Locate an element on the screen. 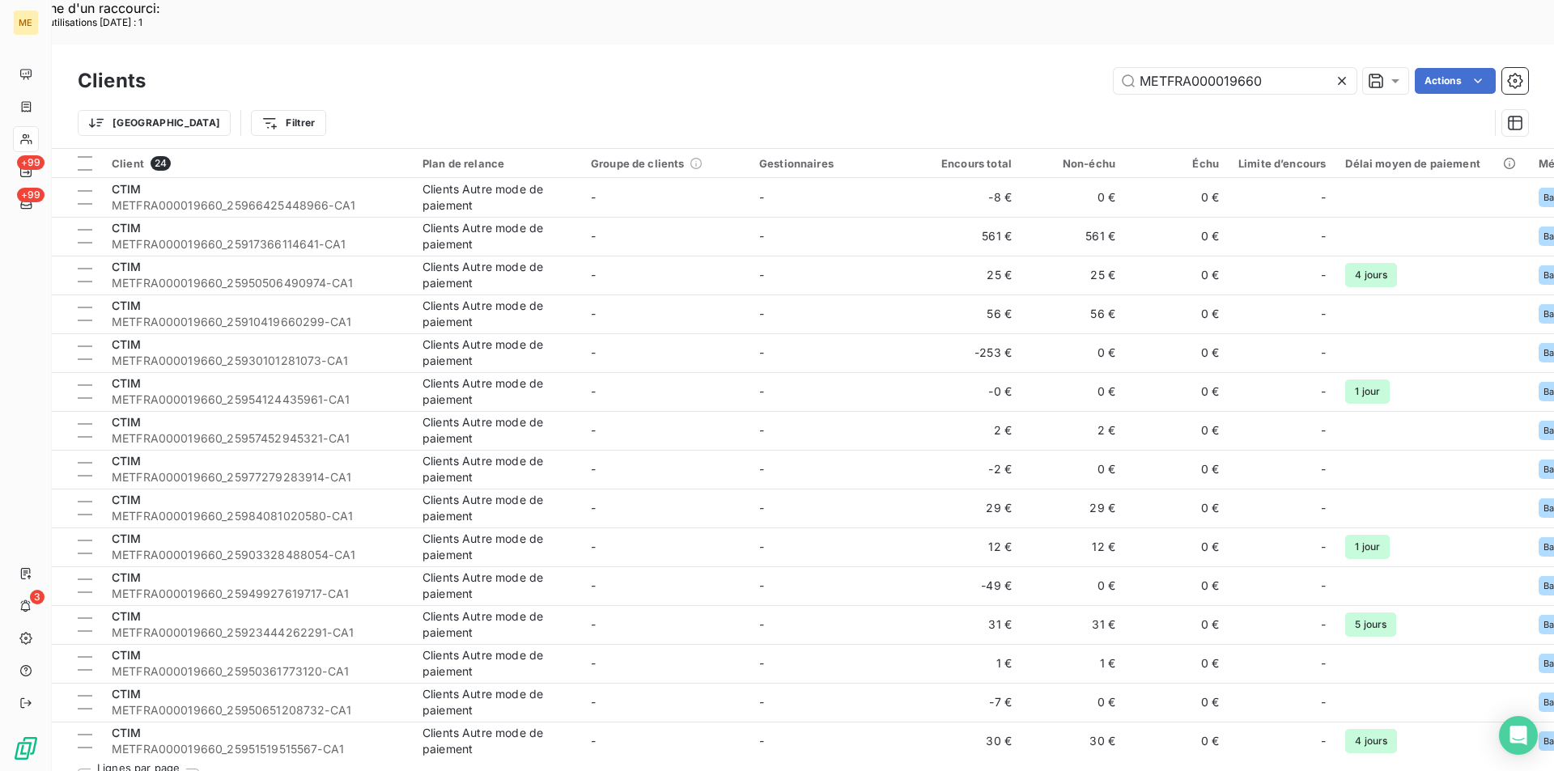 The height and width of the screenshot is (771, 1554). td: 561 € is located at coordinates (1073, 236).